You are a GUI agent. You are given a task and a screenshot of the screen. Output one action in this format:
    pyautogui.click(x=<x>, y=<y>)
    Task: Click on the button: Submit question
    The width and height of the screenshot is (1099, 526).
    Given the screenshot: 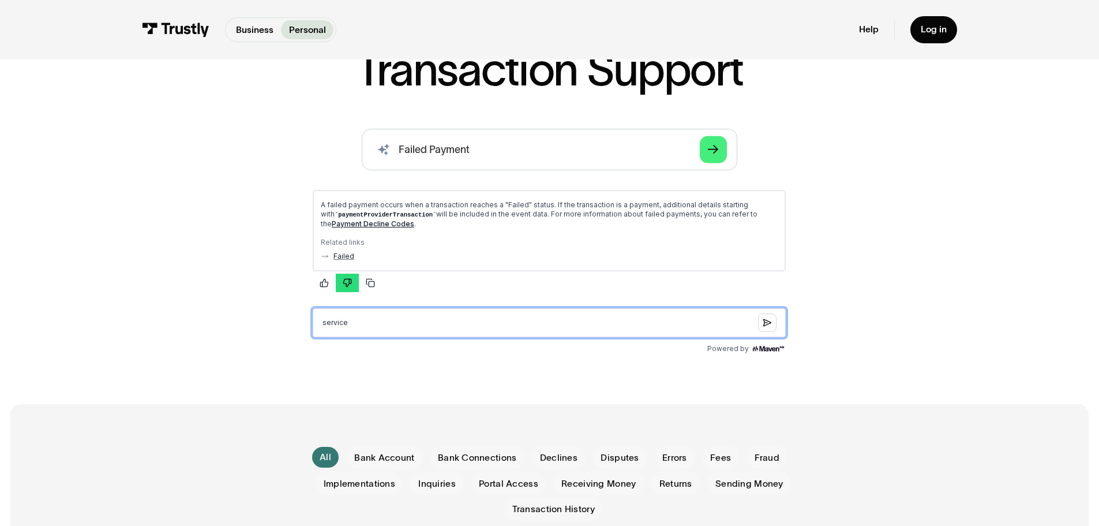 What is the action you would take?
    pyautogui.click(x=464, y=142)
    